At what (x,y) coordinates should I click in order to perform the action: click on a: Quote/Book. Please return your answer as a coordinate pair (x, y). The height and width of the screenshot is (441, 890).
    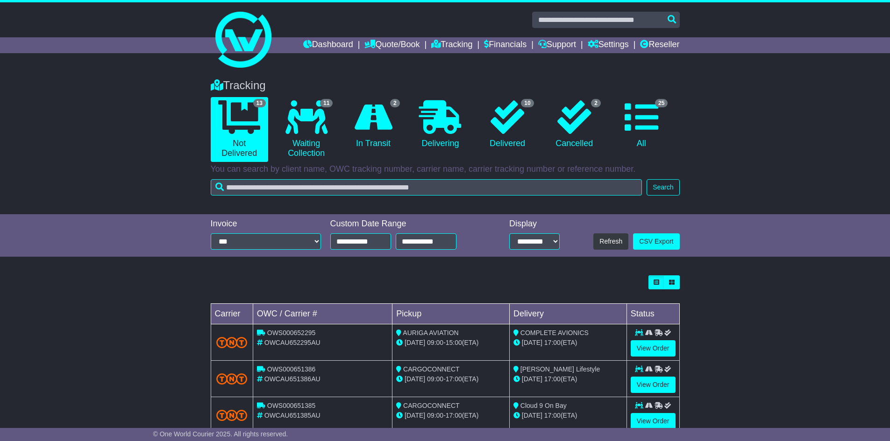
    Looking at the image, I should click on (392, 45).